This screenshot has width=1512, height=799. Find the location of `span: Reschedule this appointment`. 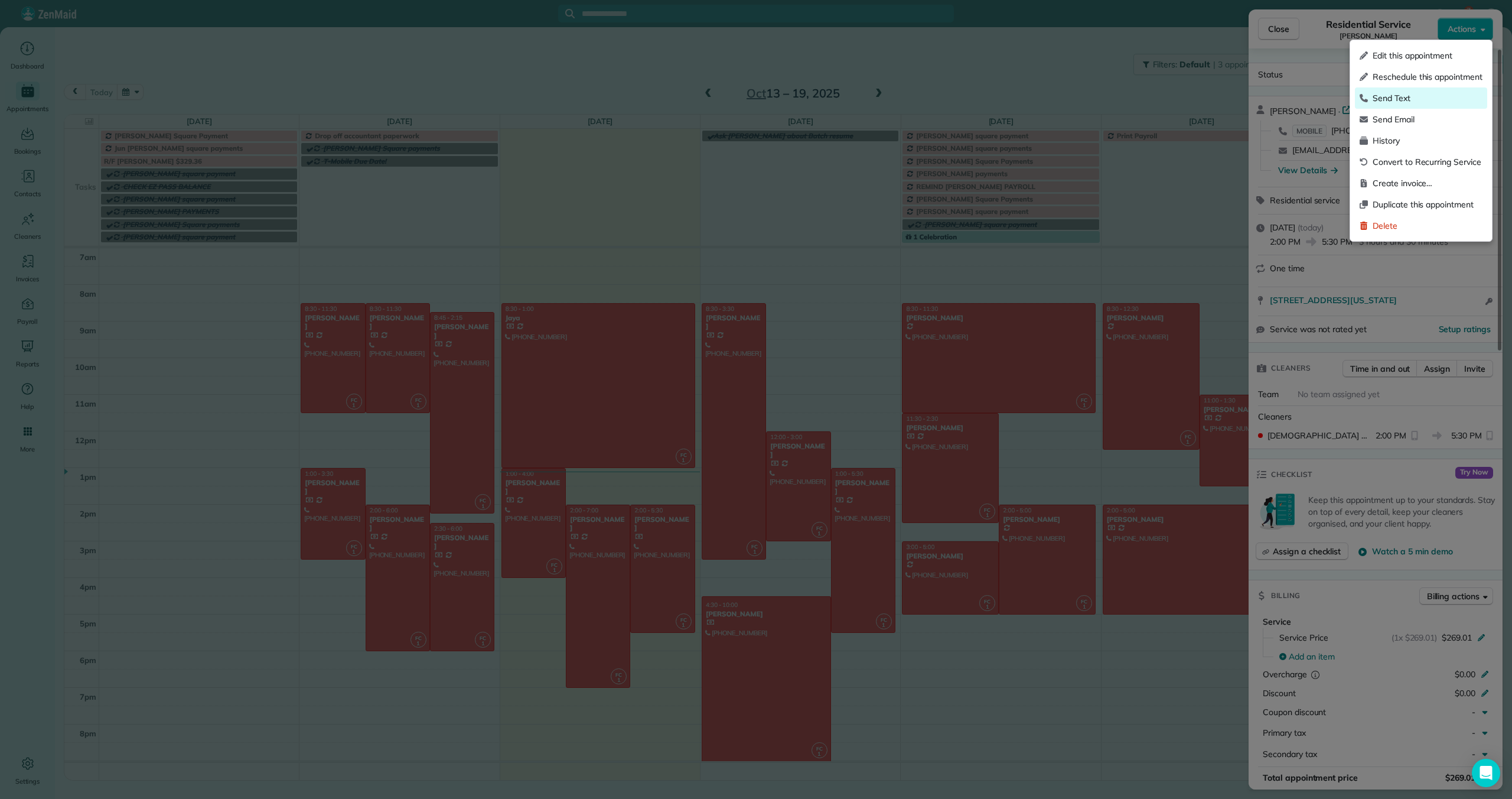

span: Reschedule this appointment is located at coordinates (1427, 77).